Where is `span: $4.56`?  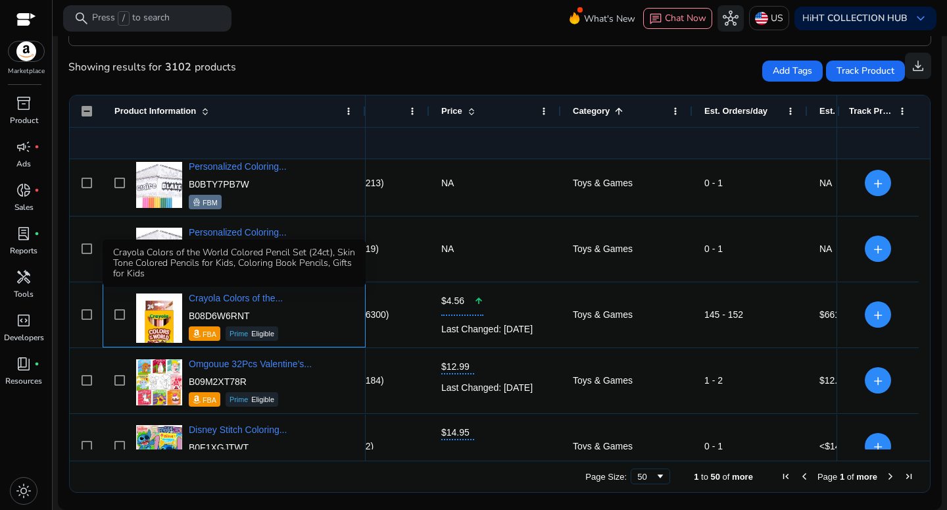
span: $4.56 is located at coordinates (458, 301).